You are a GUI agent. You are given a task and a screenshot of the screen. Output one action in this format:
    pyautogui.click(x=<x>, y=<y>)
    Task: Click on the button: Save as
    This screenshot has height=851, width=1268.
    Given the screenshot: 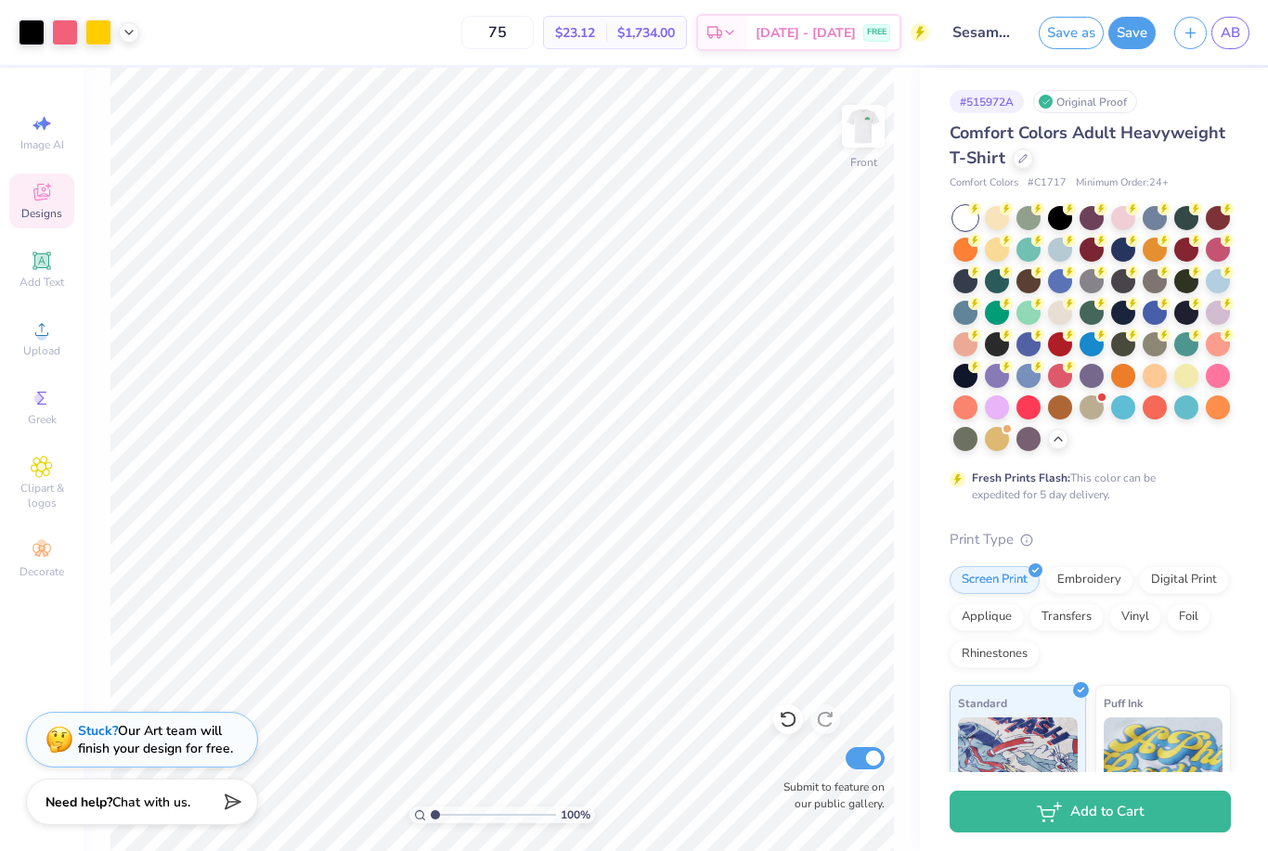 What is the action you would take?
    pyautogui.click(x=1072, y=32)
    